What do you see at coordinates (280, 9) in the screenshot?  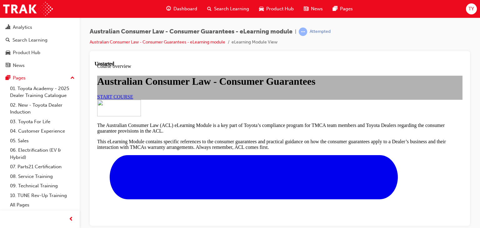 I see `span: Product Hub` at bounding box center [280, 9].